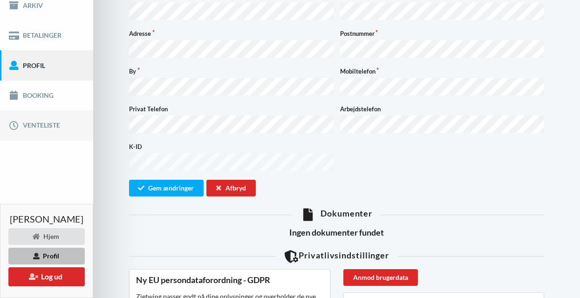  Describe the element at coordinates (47, 277) in the screenshot. I see `button: Log ud` at that location.